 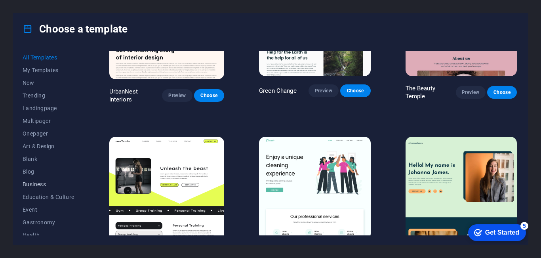 I want to click on span: Multipager, so click(x=48, y=121).